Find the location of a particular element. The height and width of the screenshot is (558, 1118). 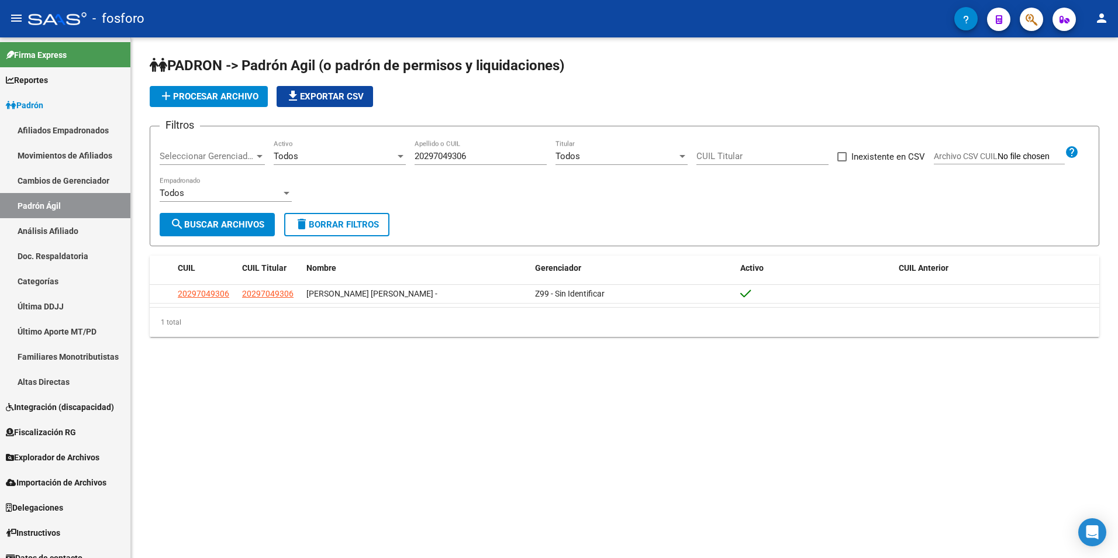

span: Activo is located at coordinates (752, 268).